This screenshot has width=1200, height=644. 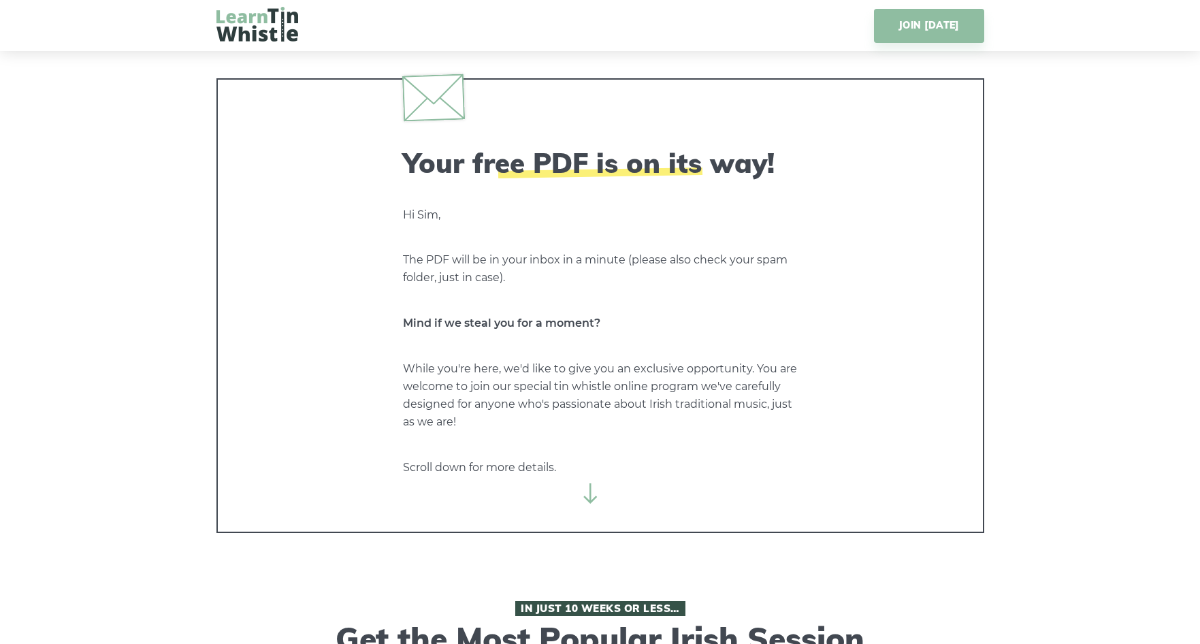 What do you see at coordinates (600, 163) in the screenshot?
I see `h2: Your free PDF is on its way!` at bounding box center [600, 163].